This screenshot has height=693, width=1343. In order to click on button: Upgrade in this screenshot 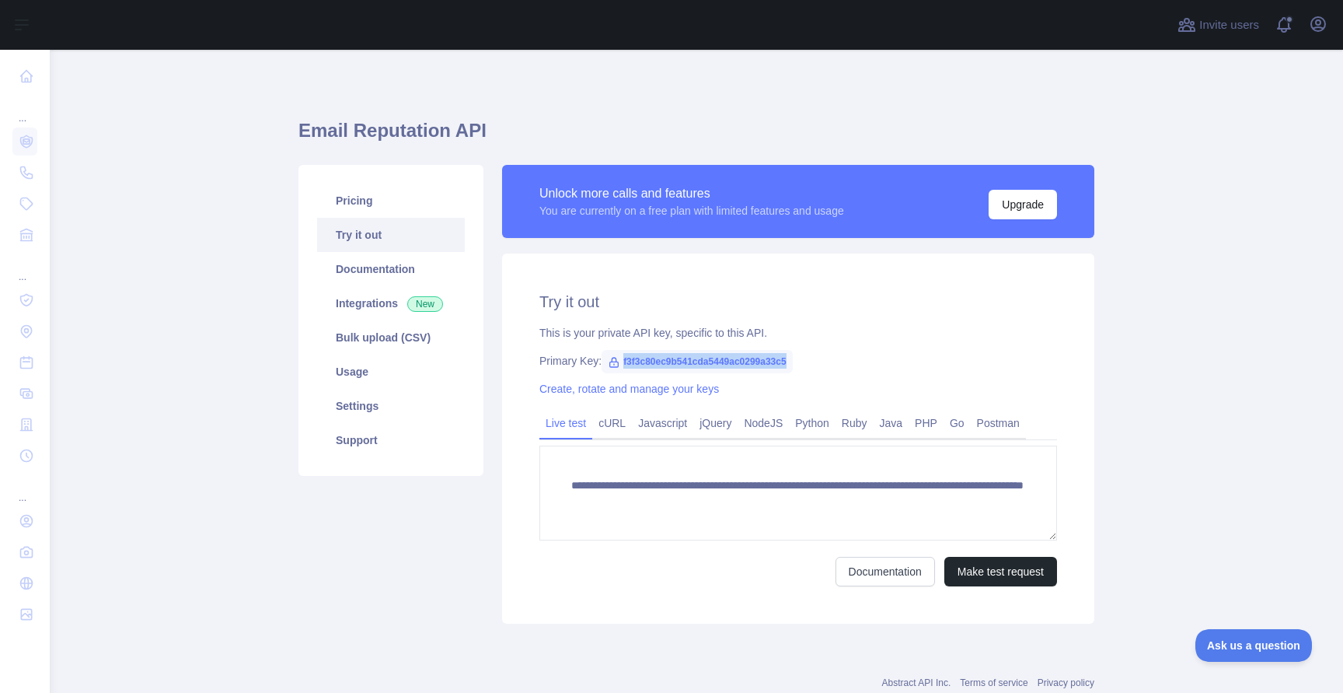, I will do `click(1023, 204)`.